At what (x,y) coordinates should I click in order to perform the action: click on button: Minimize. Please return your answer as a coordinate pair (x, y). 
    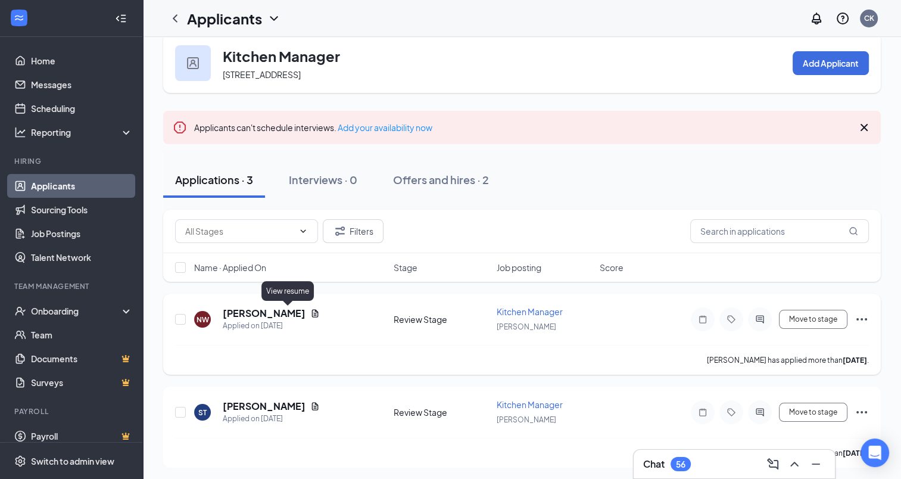
    Looking at the image, I should click on (816, 464).